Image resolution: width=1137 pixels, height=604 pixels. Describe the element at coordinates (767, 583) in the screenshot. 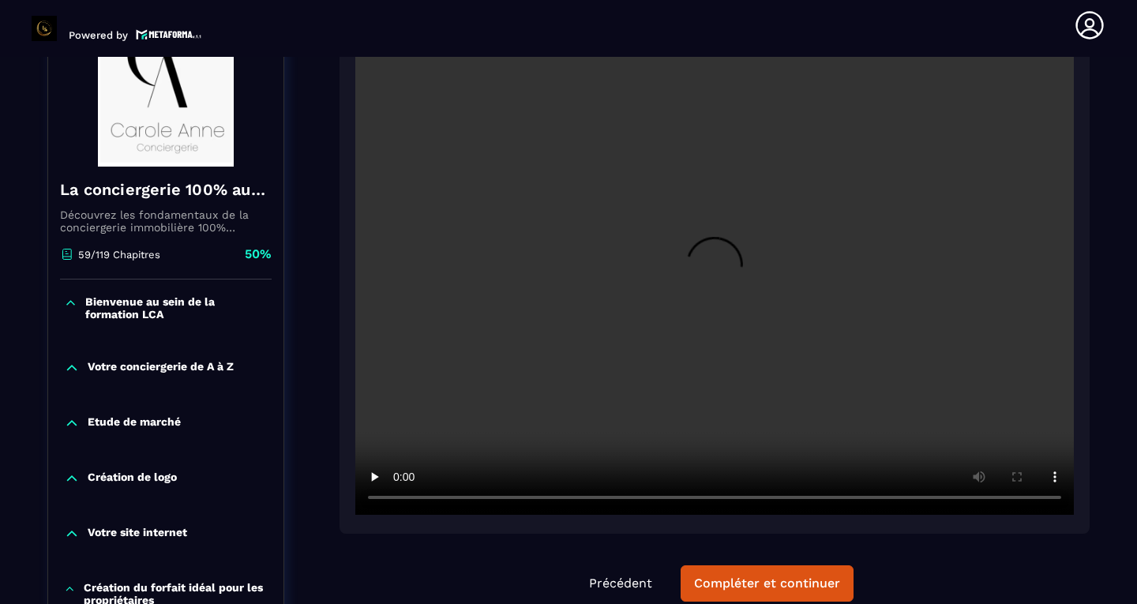

I see `button: Compléter et continuer` at that location.